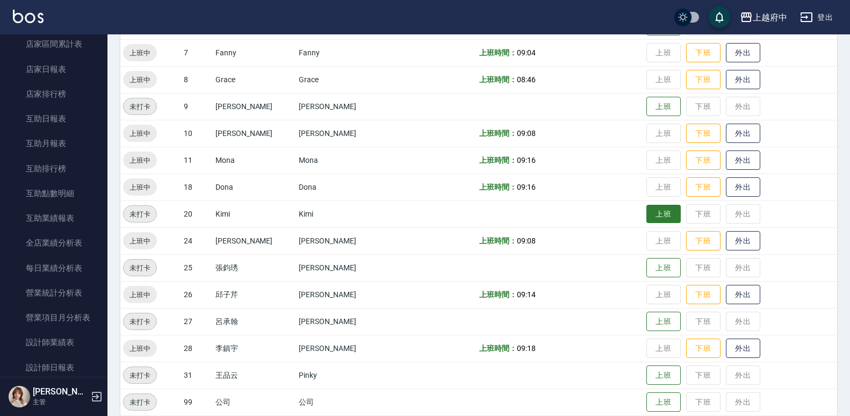 The height and width of the screenshot is (416, 850). What do you see at coordinates (197, 187) in the screenshot?
I see `td: 18` at bounding box center [197, 187].